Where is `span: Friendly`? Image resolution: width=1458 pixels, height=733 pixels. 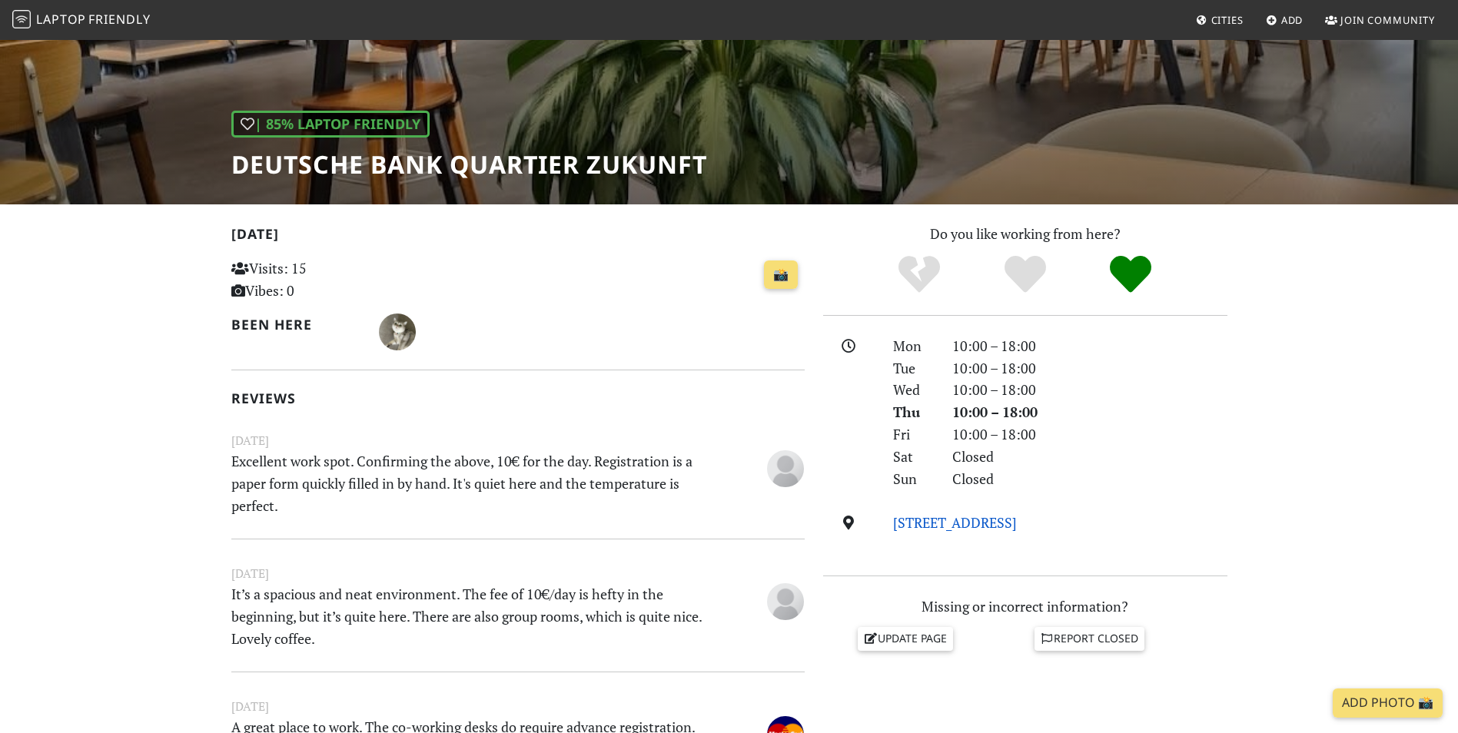
span: Friendly is located at coordinates (119, 19).